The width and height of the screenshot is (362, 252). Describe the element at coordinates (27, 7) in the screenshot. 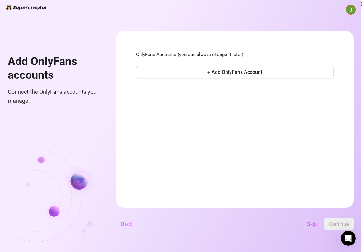

I see `img: logo` at that location.